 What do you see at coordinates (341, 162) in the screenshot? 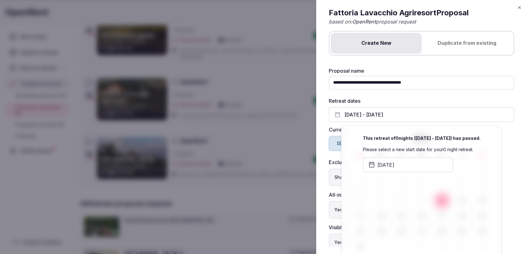
I see `label: Exclusivity` at bounding box center [341, 162].